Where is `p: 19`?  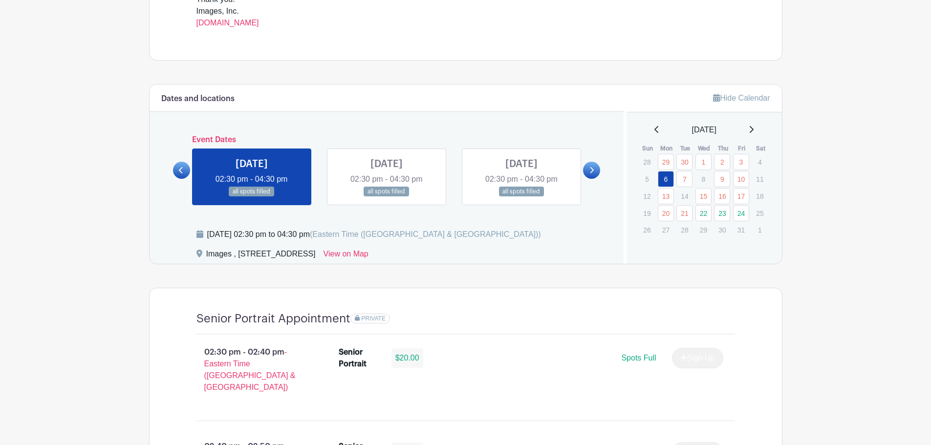
p: 19 is located at coordinates (647, 213).